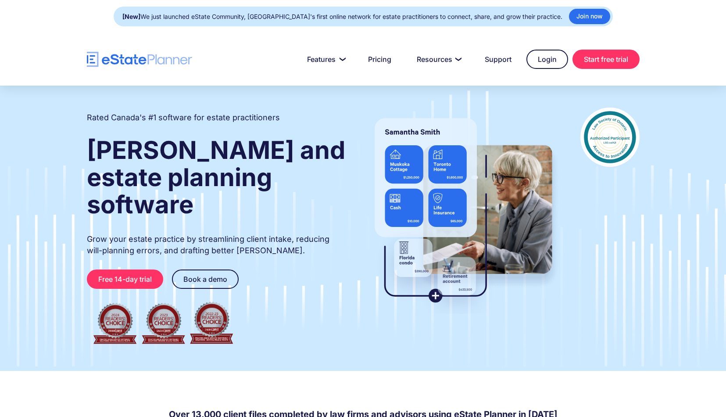  What do you see at coordinates (205, 279) in the screenshot?
I see `a: Book a demo` at bounding box center [205, 279].